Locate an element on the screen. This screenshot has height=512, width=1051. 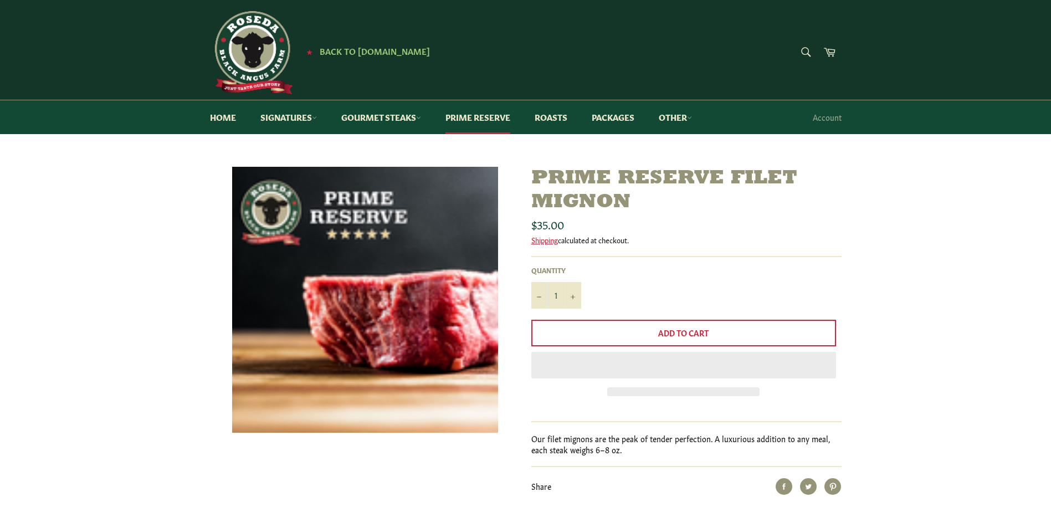
h1: Prime Reserve Filet Mignon is located at coordinates (686, 191).